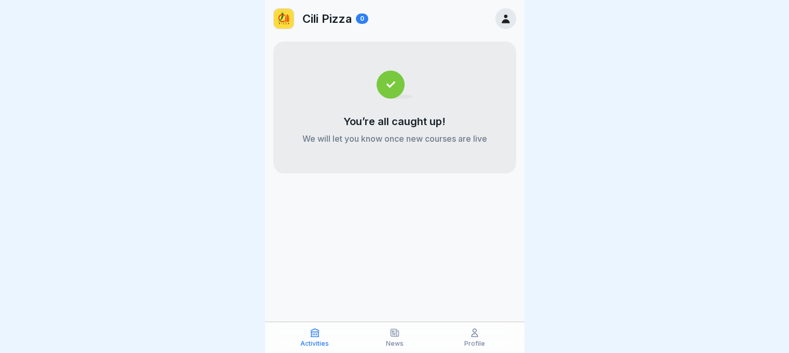 The image size is (789, 353). I want to click on p: Cili Pizza, so click(327, 19).